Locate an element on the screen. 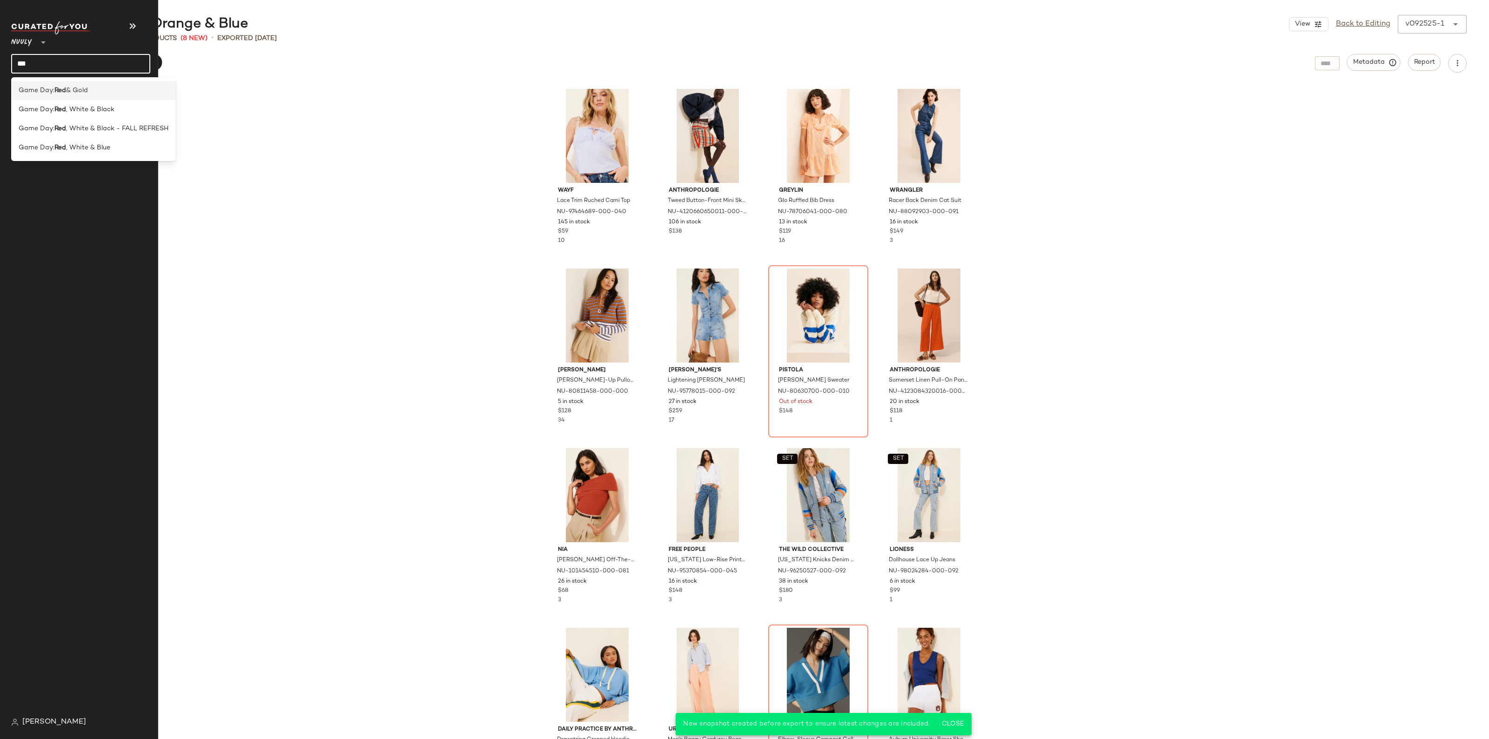  span: , White & Black is located at coordinates (90, 109).